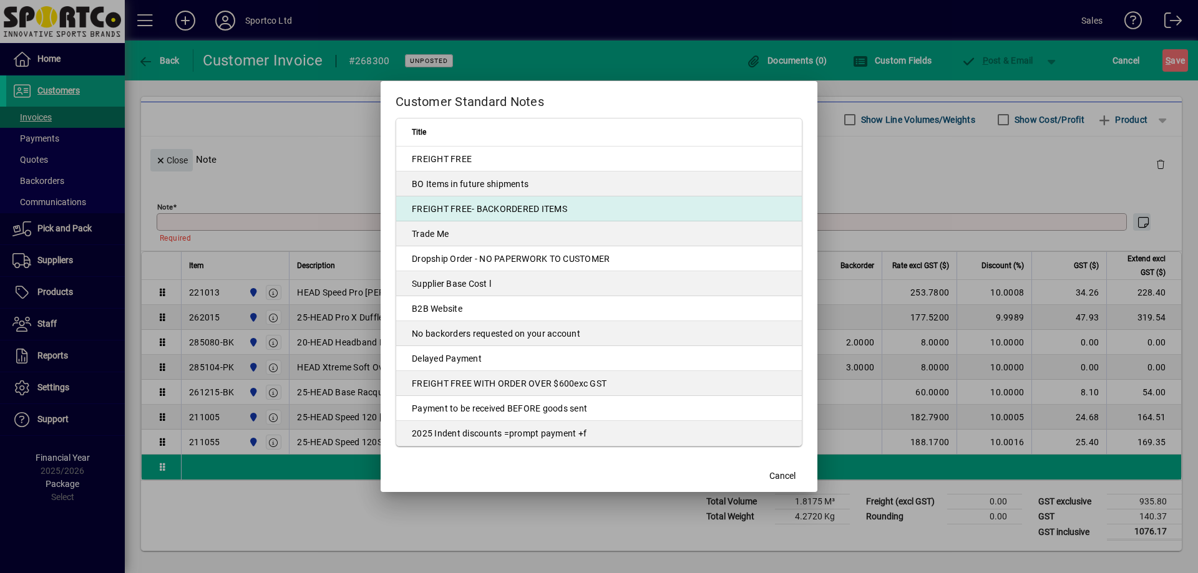  I want to click on td: Dropship Order - NO PAPERWORK TO CUSTOMER, so click(599, 259).